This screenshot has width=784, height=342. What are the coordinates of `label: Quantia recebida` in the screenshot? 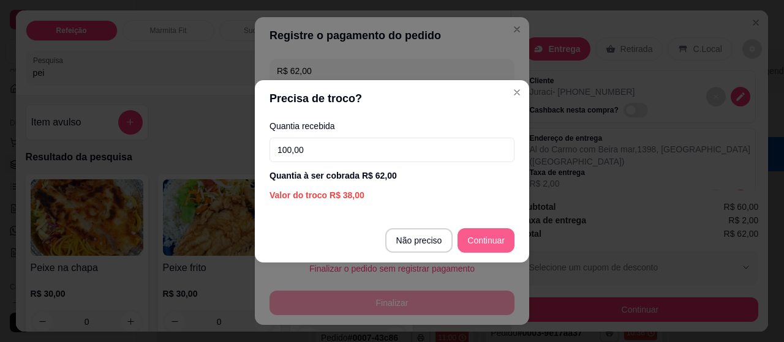 It's located at (392, 126).